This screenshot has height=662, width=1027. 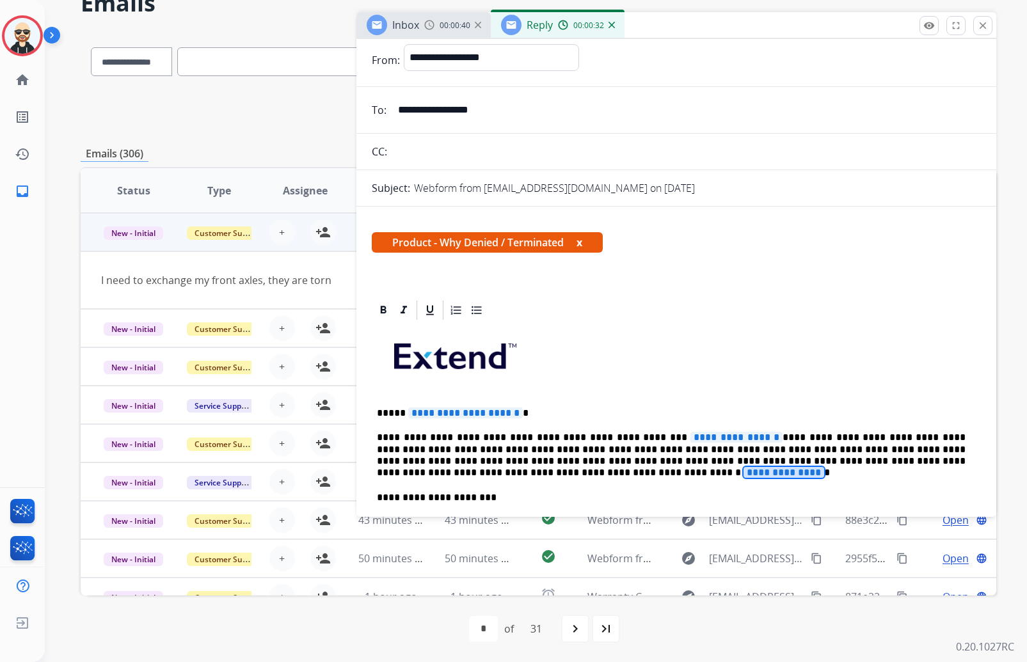 What do you see at coordinates (509, 629) in the screenshot?
I see `div: of` at bounding box center [509, 629].